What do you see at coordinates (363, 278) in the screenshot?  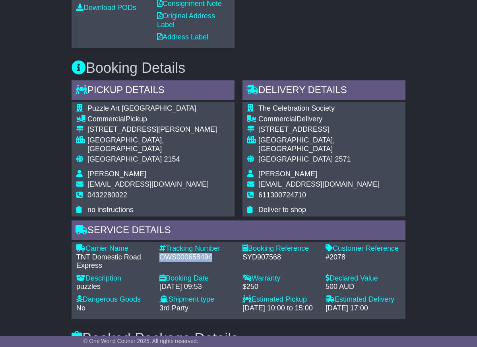 I see `div: Declared Value` at bounding box center [363, 278].